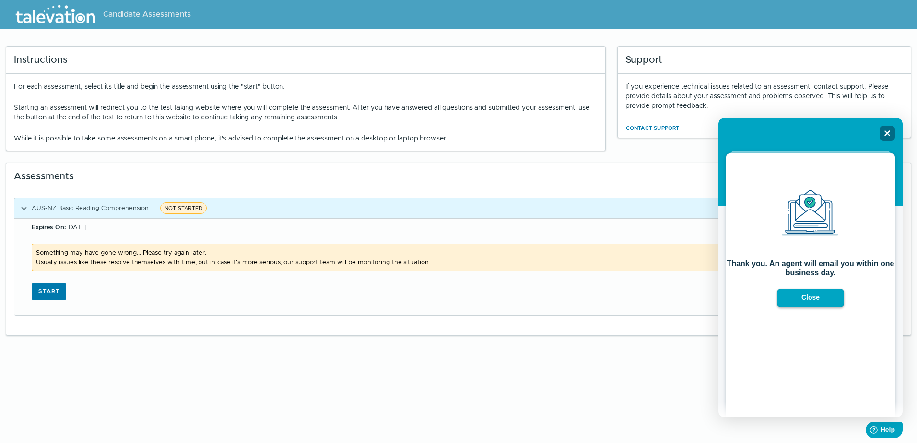  What do you see at coordinates (306, 60) in the screenshot?
I see `div: Instructions` at bounding box center [306, 60].